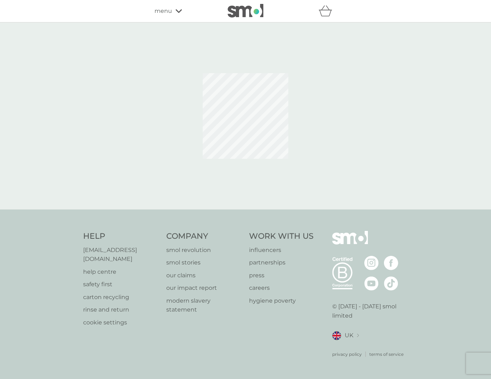 This screenshot has height=379, width=491. I want to click on p: our impact report, so click(204, 288).